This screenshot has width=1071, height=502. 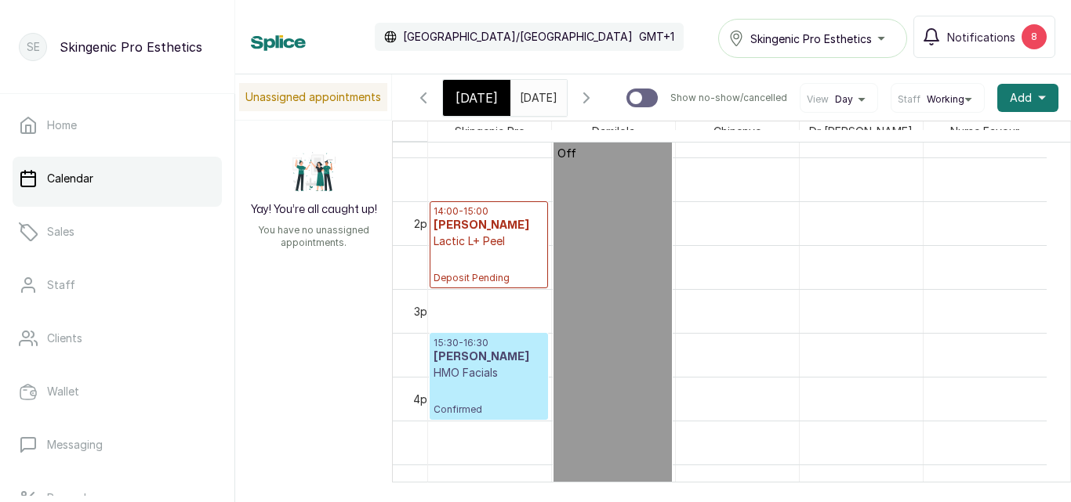 What do you see at coordinates (1034, 37) in the screenshot?
I see `div: 8` at bounding box center [1034, 37].